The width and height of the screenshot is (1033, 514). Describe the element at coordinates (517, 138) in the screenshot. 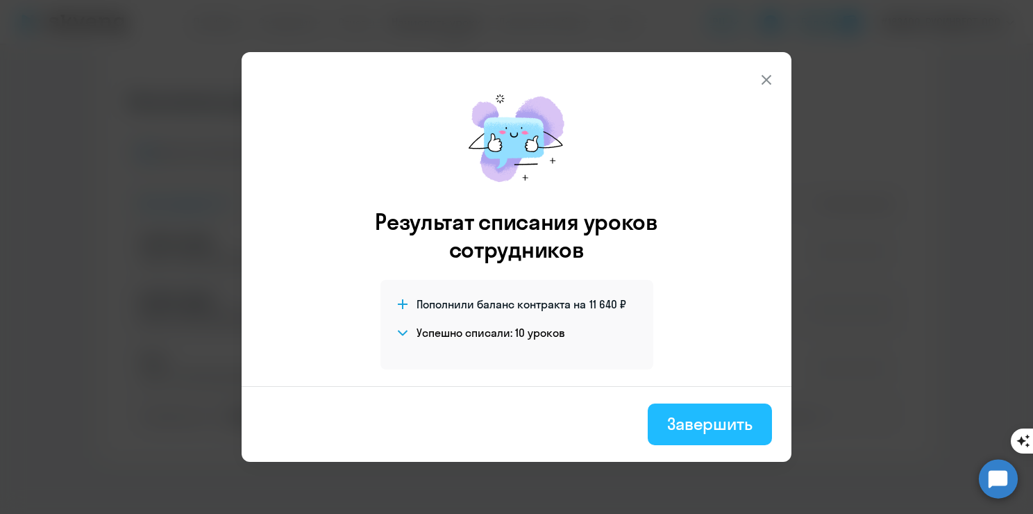

I see `img: mirage-message.png` at that location.